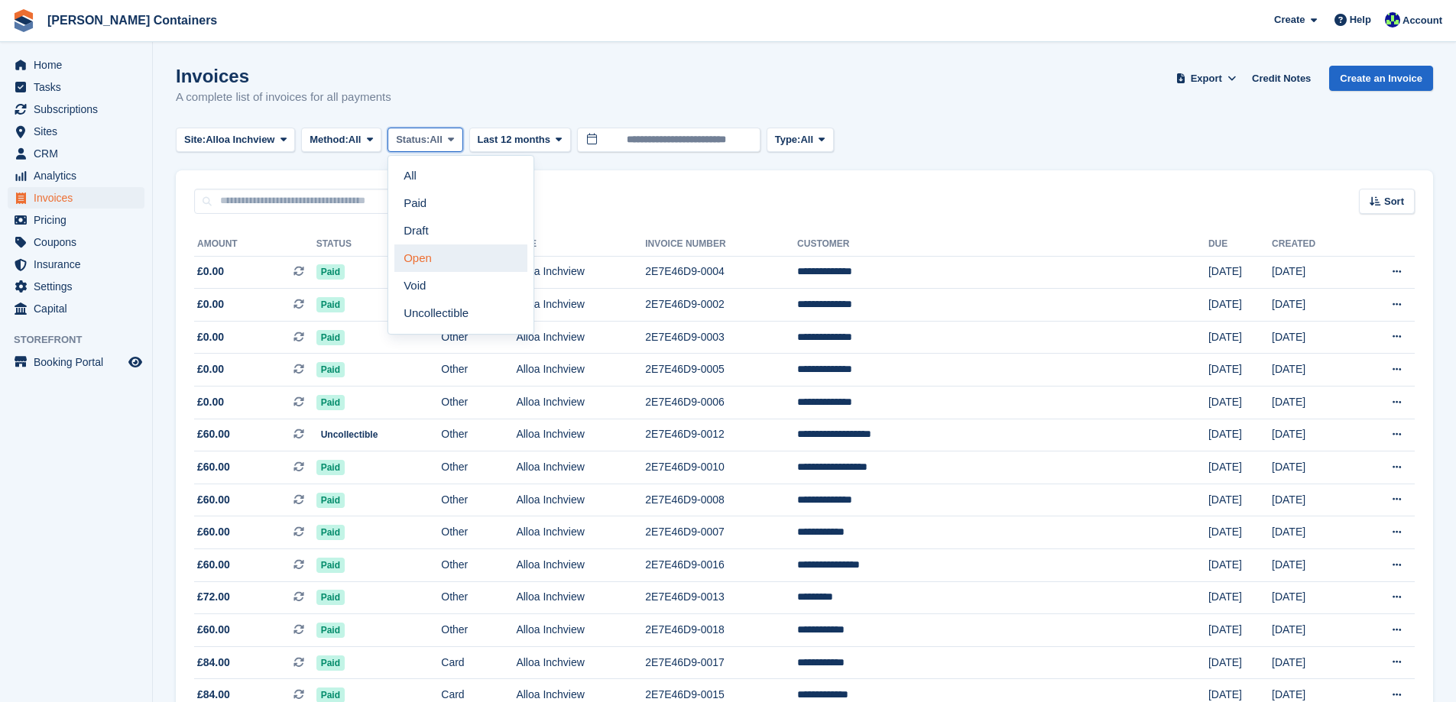 This screenshot has height=702, width=1456. What do you see at coordinates (284, 76) in the screenshot?
I see `h1: Invoices` at bounding box center [284, 76].